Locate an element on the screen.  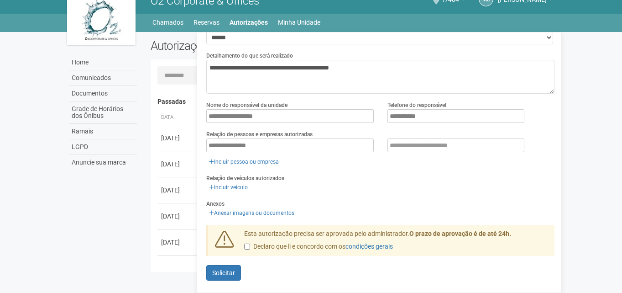
span: Solicitar is located at coordinates (224, 273).